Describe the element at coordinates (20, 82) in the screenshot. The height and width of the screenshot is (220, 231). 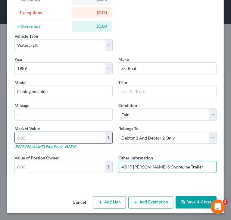
I see `label: Model` at that location.